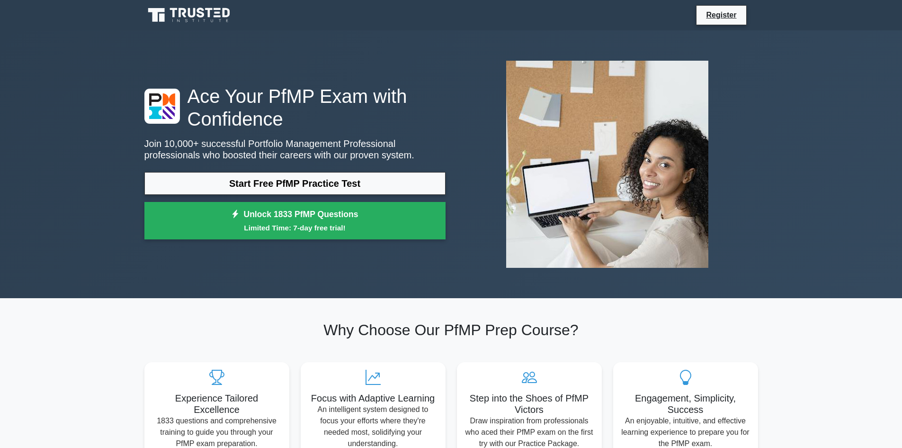 This screenshot has width=902, height=448. Describe the element at coordinates (217, 404) in the screenshot. I see `h5: Experience Tailored Excellence` at that location.